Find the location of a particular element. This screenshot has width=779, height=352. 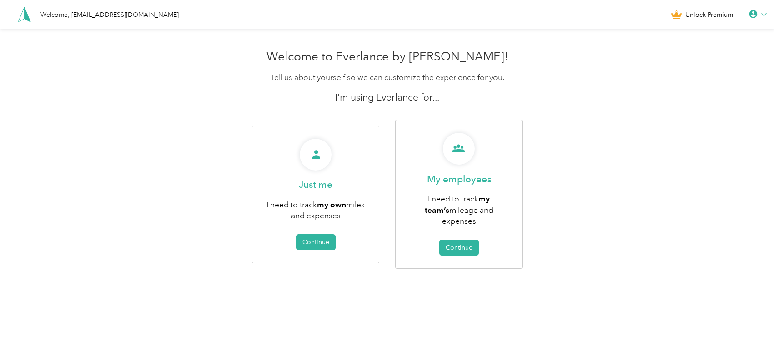

b: my team’s is located at coordinates (458, 204).